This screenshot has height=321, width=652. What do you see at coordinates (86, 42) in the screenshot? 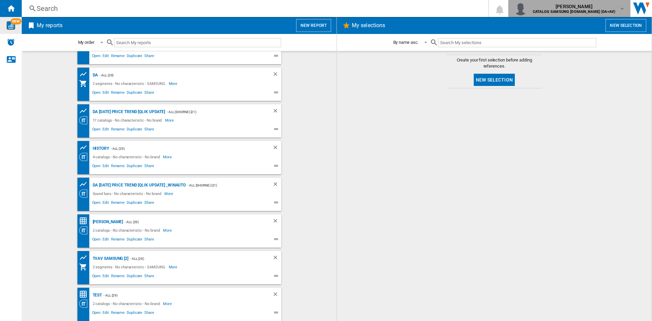
I see `div: My order` at bounding box center [86, 42].